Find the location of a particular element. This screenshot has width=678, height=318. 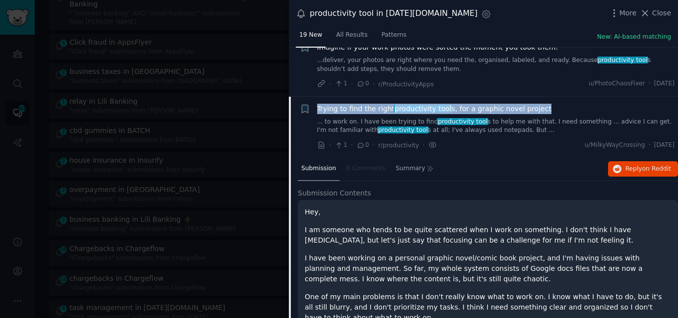

a: 19 New is located at coordinates (311, 37).